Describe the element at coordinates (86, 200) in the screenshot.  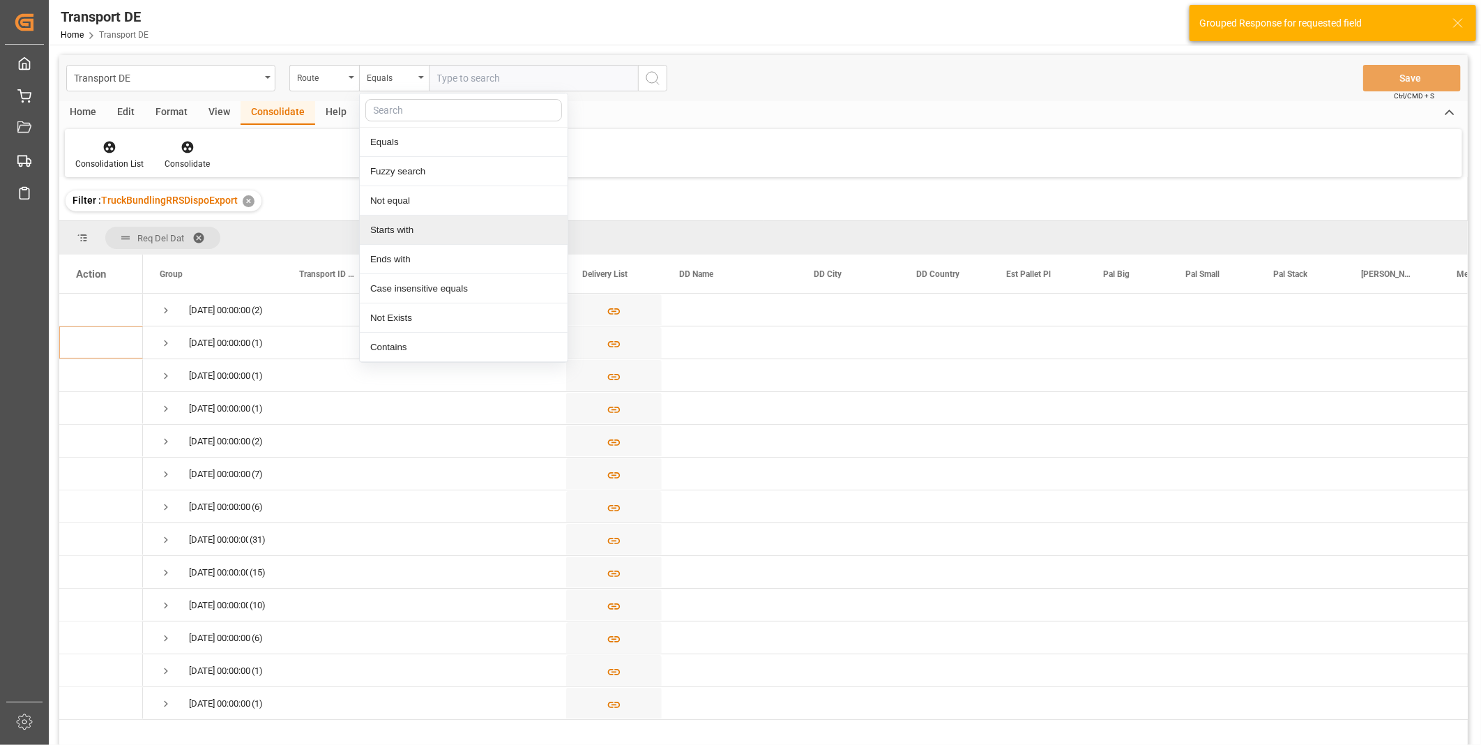
I see `span: Filter :` at that location.